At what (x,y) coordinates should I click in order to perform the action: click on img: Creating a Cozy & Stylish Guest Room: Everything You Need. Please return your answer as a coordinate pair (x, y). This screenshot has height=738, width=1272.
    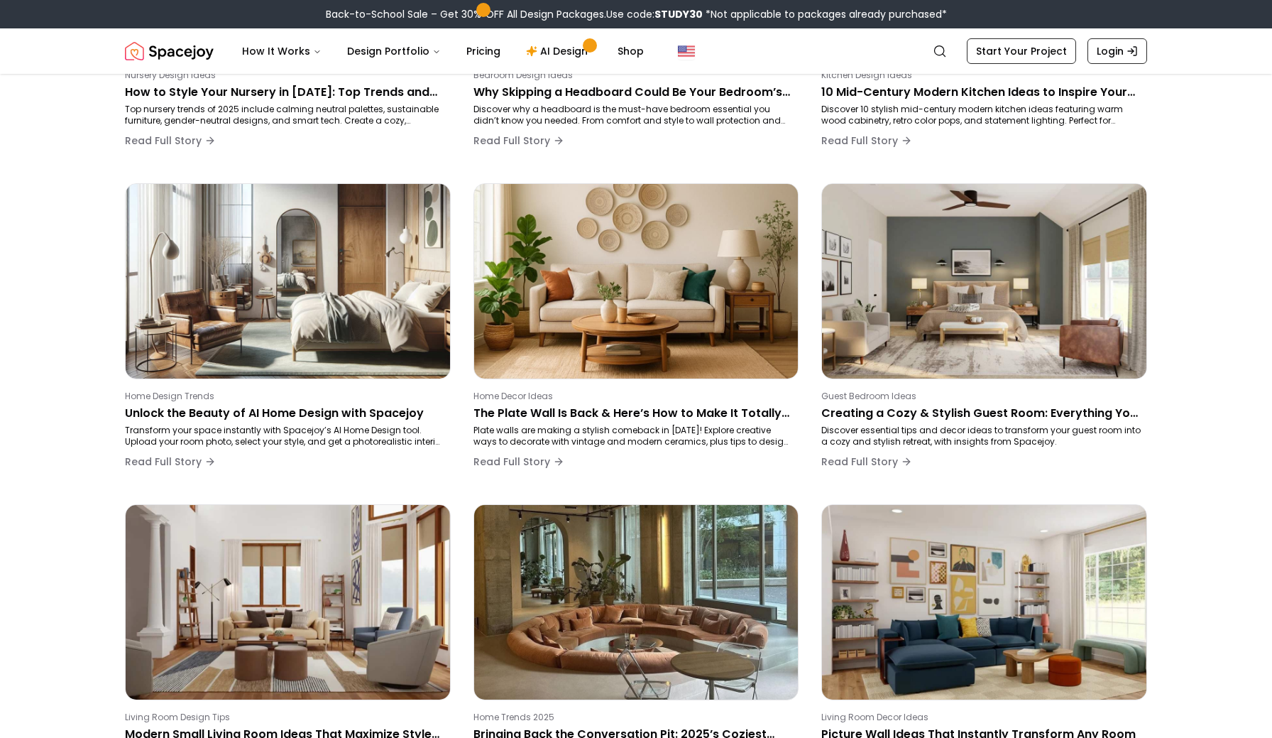
    Looking at the image, I should click on (984, 281).